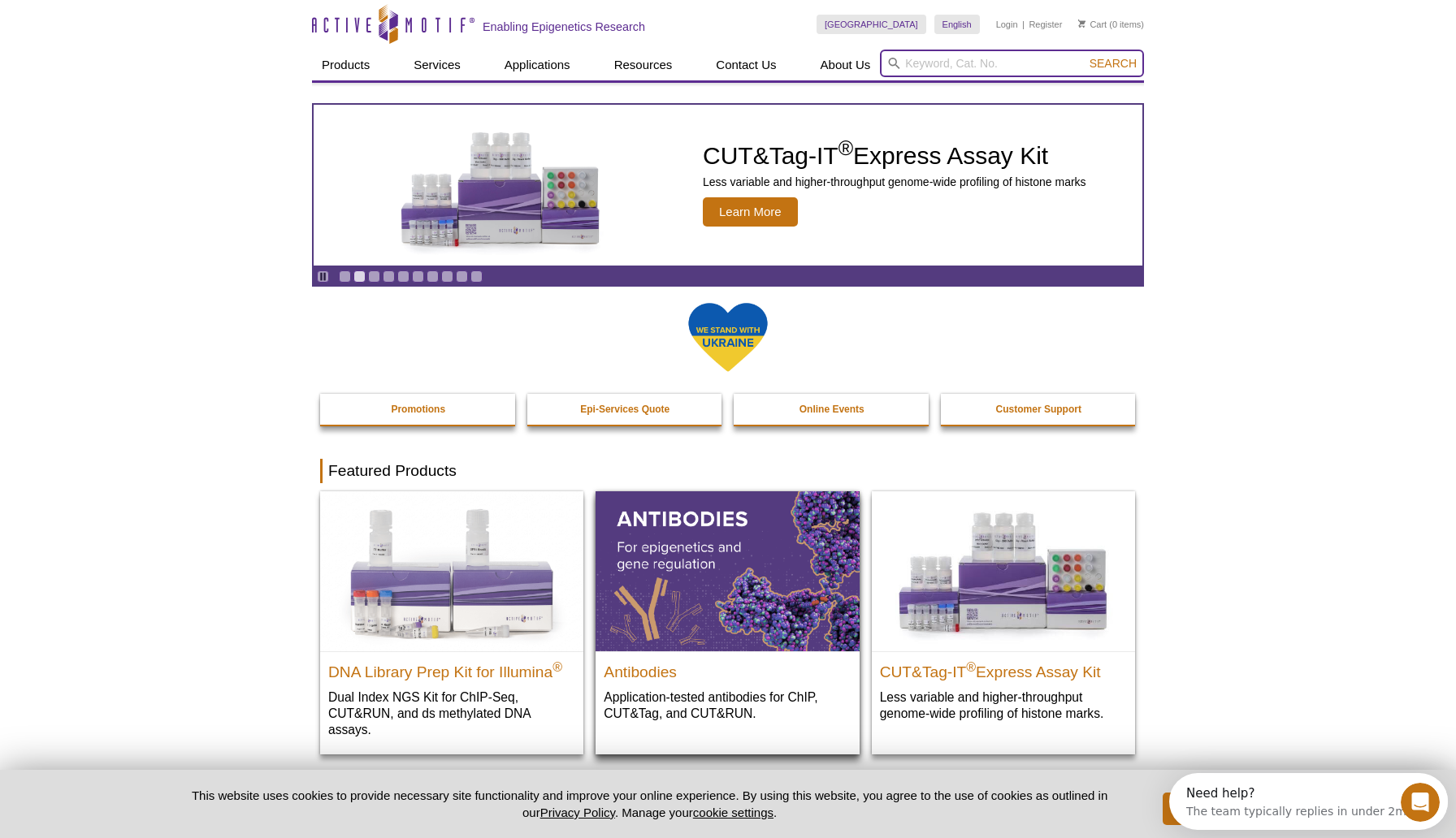 The height and width of the screenshot is (838, 1456). What do you see at coordinates (452, 668) in the screenshot?
I see `h2: DNA Library Prep Kit for Illumina` at bounding box center [452, 668].